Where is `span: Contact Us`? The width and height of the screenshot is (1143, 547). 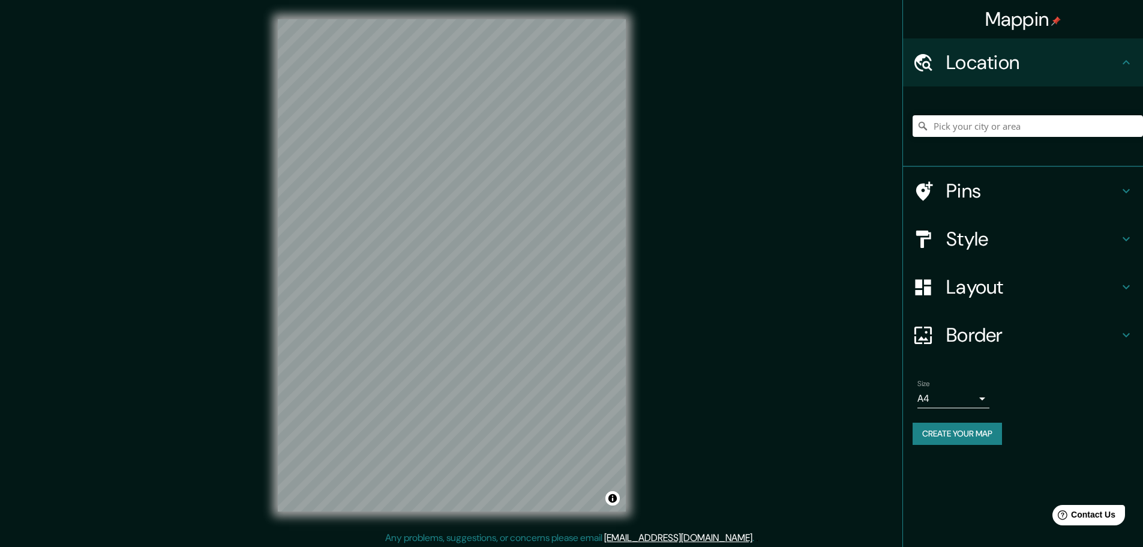 span: Contact Us is located at coordinates (57, 14).